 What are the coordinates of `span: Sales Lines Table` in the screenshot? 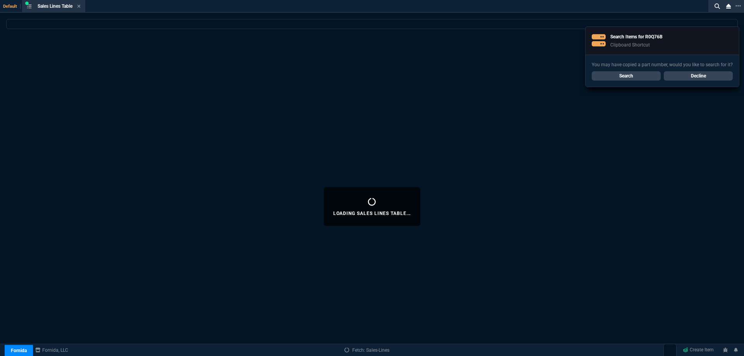 It's located at (55, 6).